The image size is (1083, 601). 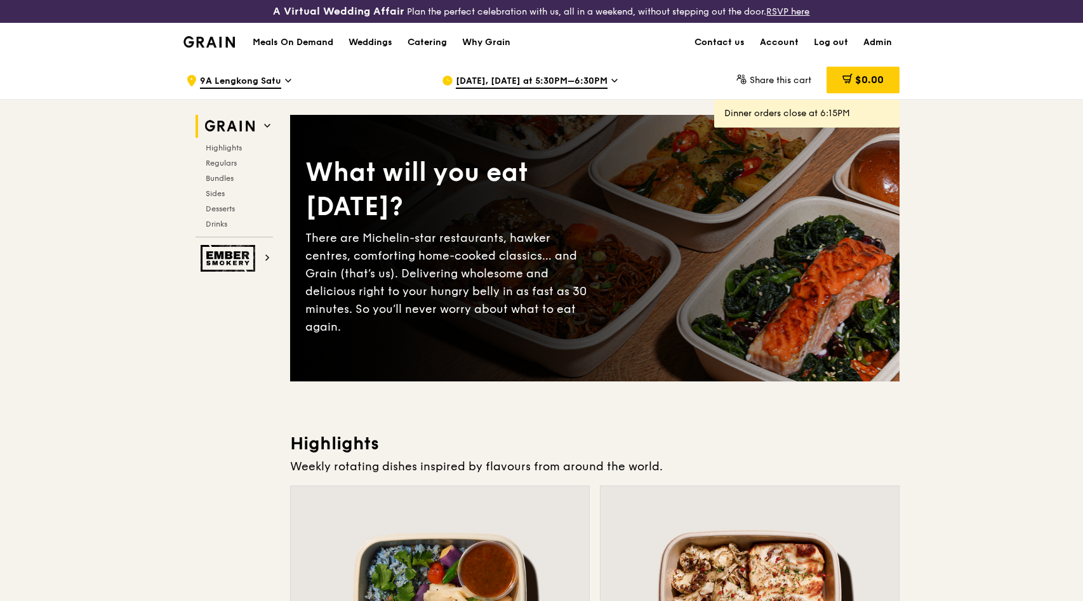 What do you see at coordinates (220, 209) in the screenshot?
I see `span: Desserts` at bounding box center [220, 209].